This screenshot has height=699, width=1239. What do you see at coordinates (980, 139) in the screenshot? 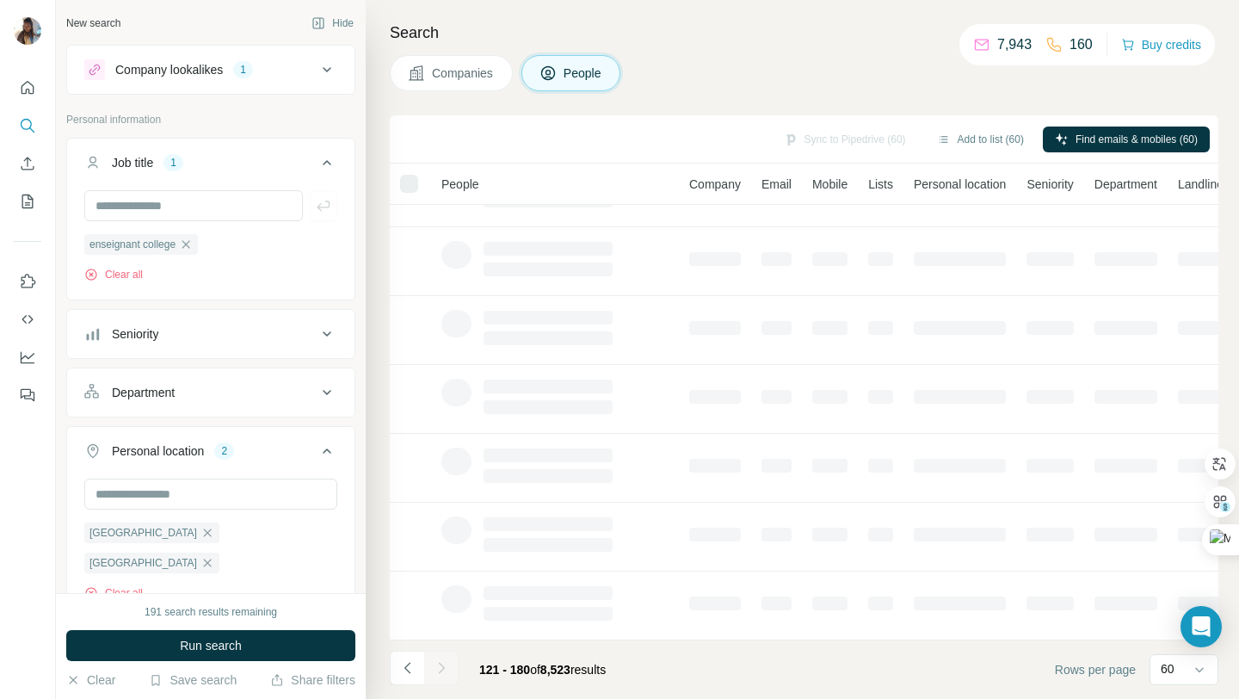
I see `button: Add to list (60)` at bounding box center [980, 139].